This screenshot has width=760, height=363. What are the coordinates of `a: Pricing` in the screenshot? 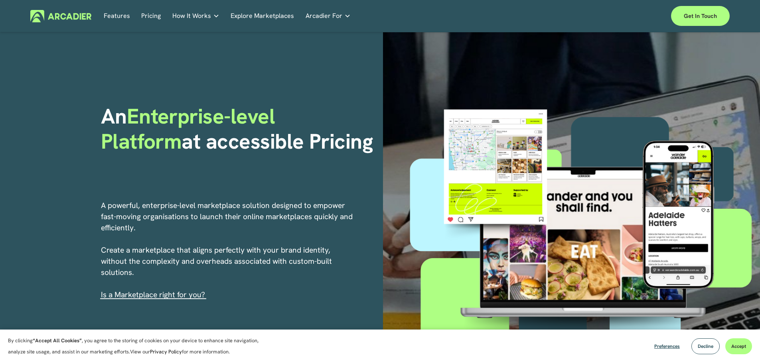 It's located at (151, 16).